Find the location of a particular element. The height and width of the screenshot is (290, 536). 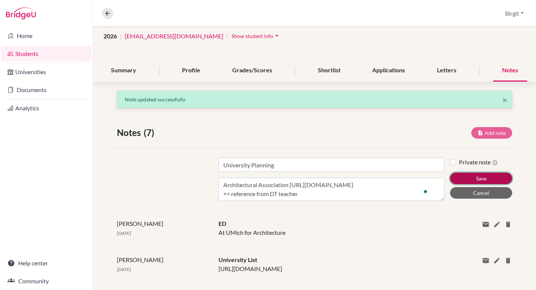

div: Summary is located at coordinates (124, 70).